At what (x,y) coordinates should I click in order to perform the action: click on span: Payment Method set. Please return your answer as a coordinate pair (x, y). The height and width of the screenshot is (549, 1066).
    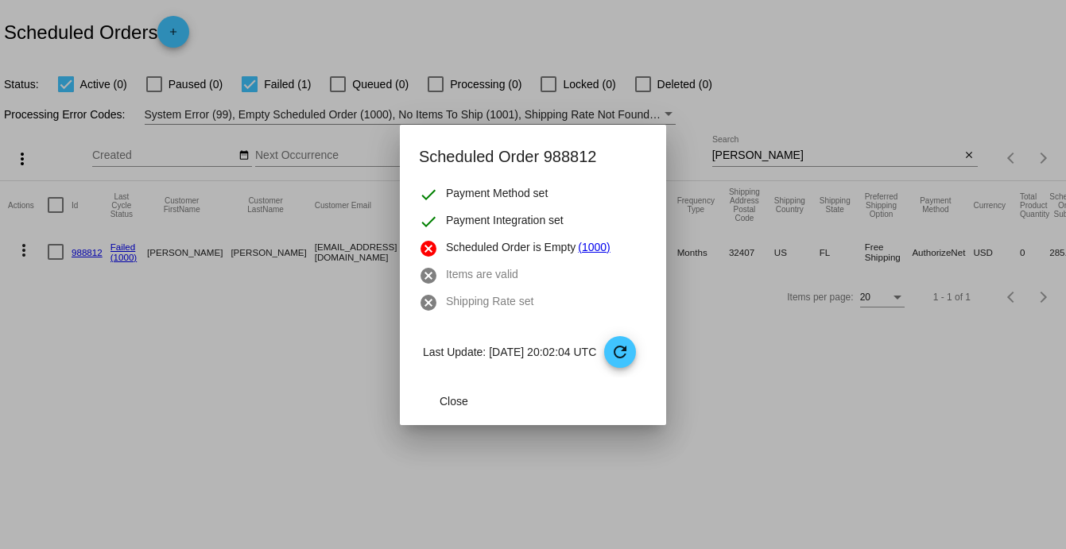
    Looking at the image, I should click on (497, 195).